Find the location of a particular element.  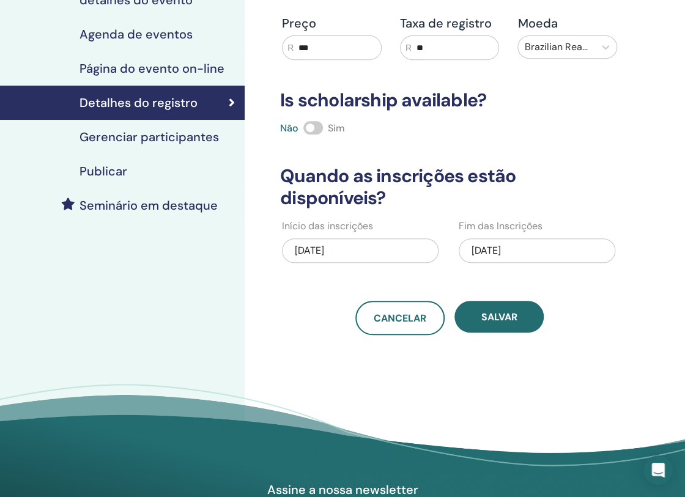

div: Open Intercom Messenger is located at coordinates (658, 470).